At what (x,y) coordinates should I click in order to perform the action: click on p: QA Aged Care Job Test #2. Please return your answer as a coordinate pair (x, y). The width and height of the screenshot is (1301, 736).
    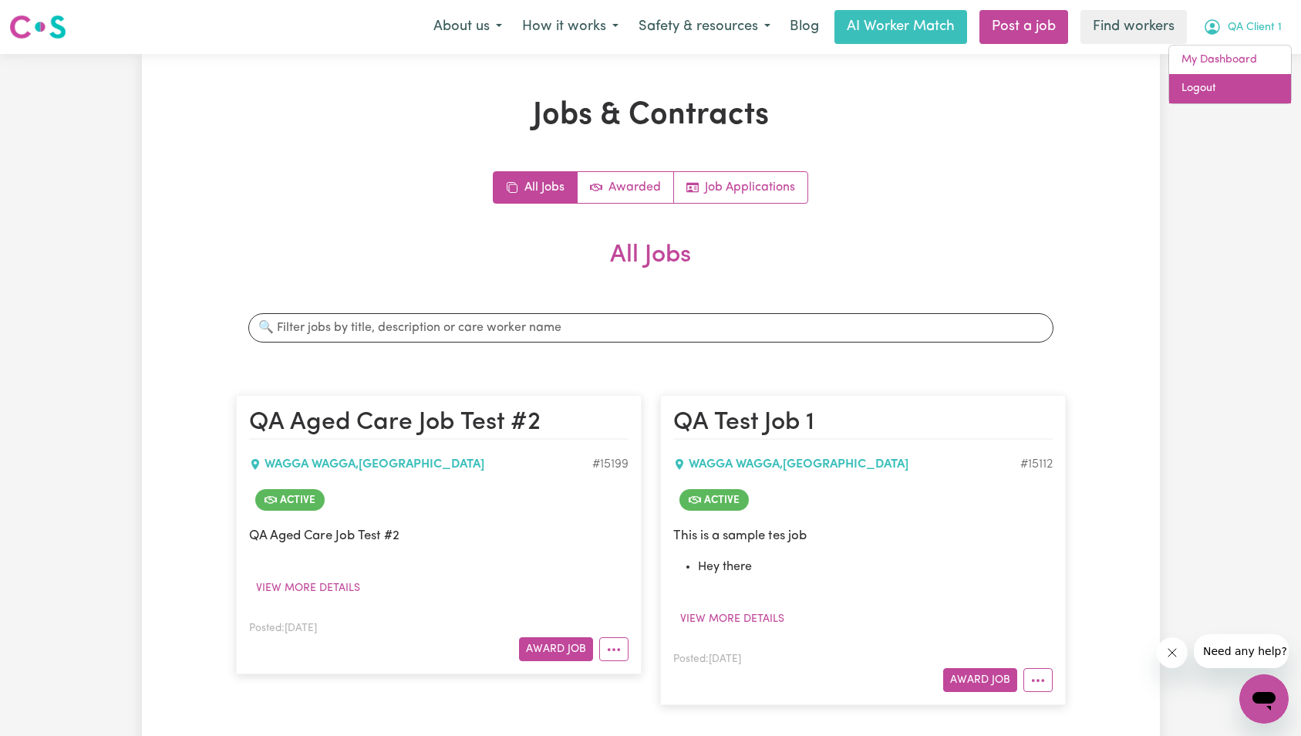
    Looking at the image, I should click on (439, 535).